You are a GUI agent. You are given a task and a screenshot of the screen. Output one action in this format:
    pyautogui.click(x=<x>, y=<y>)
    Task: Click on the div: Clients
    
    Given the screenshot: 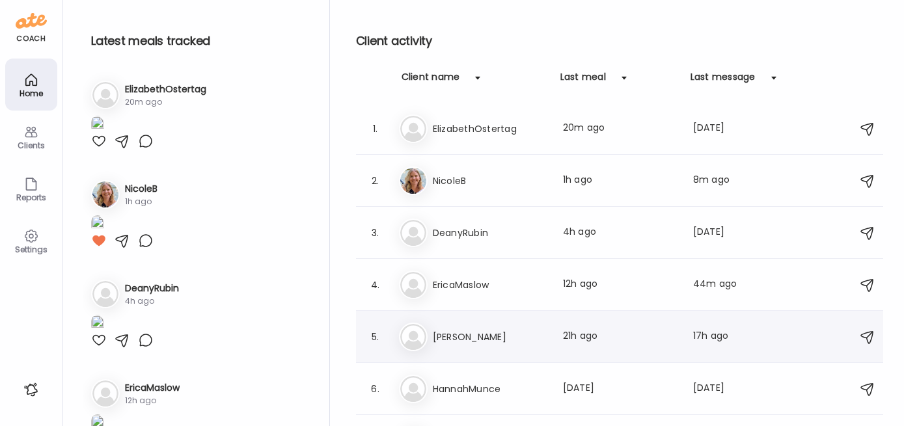 What is the action you would take?
    pyautogui.click(x=31, y=145)
    